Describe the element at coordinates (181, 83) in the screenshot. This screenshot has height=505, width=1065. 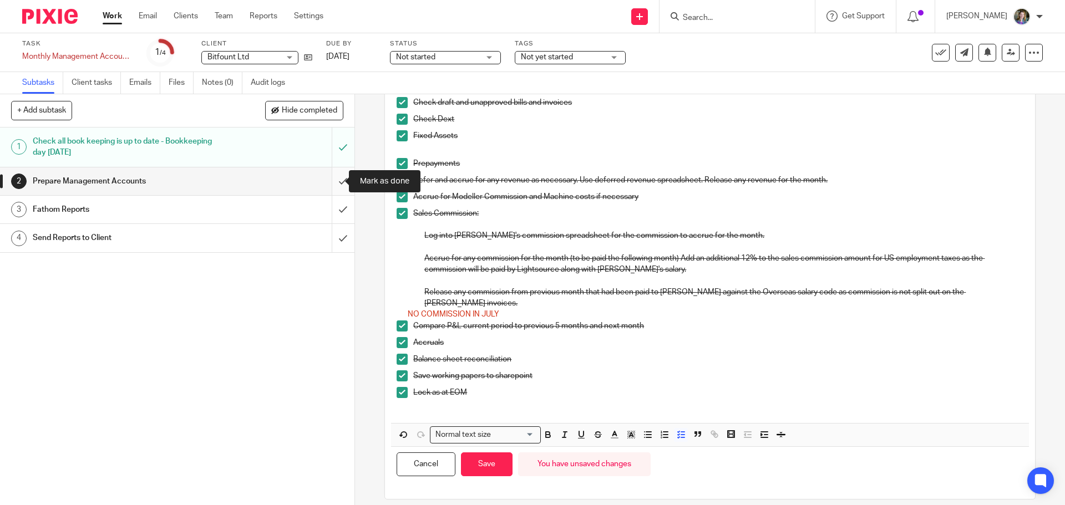
I see `a: Files` at that location.